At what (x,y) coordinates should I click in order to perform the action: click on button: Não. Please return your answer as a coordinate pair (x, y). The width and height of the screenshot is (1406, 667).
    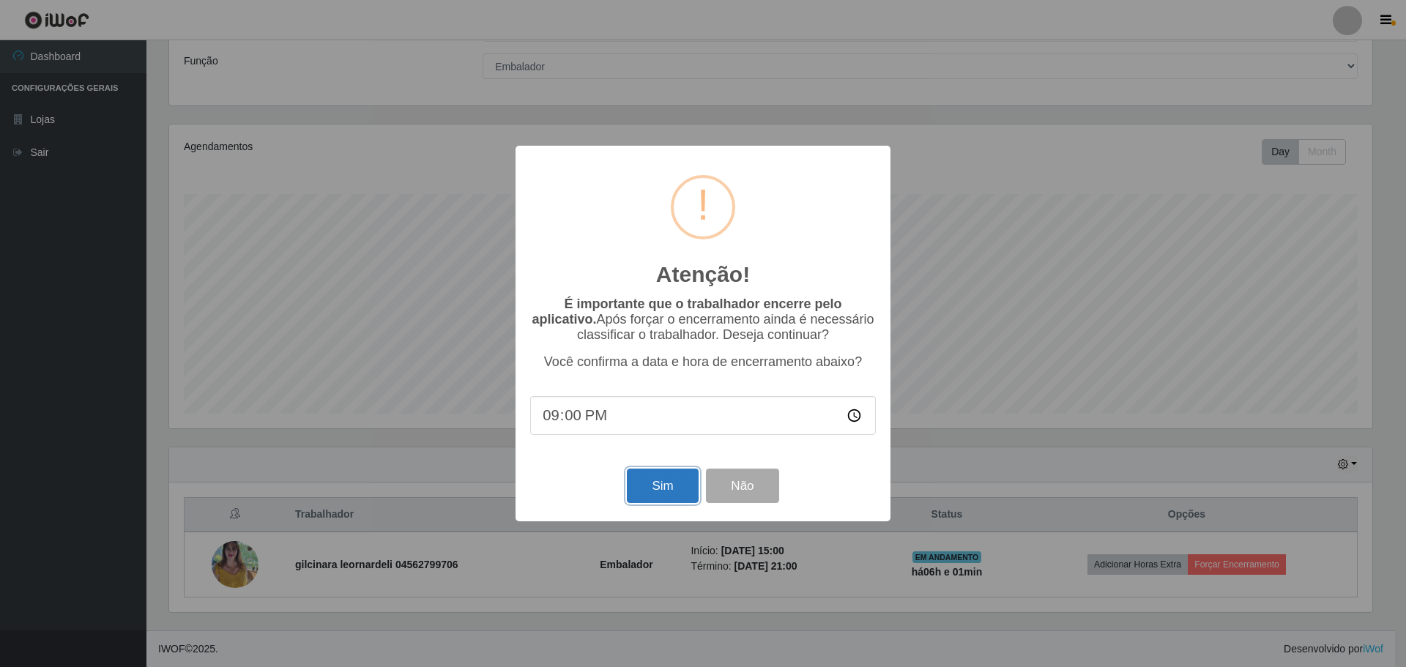
    Looking at the image, I should click on (742, 485).